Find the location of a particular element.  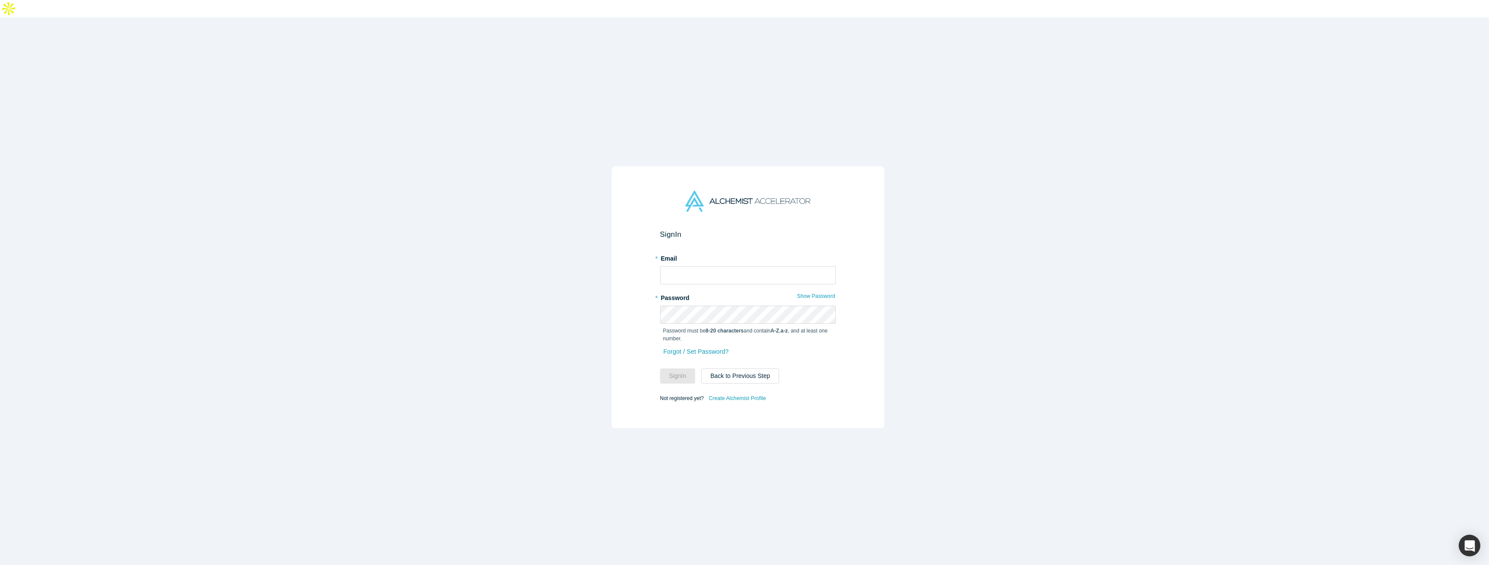

strong: A-Z is located at coordinates (775, 331).